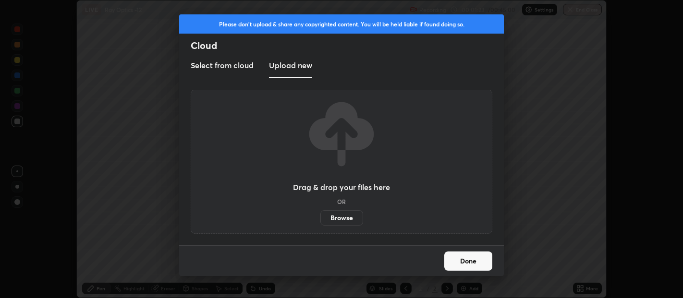  I want to click on h3: Upload new, so click(291, 65).